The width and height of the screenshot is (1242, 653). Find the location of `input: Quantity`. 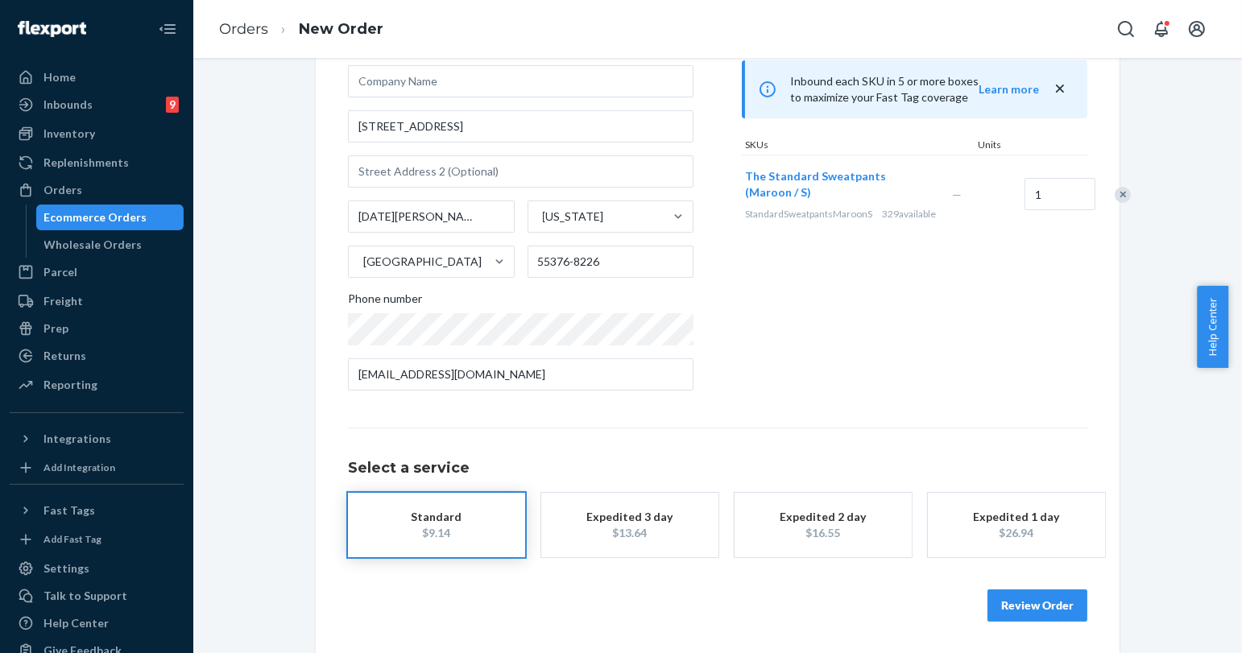

input: Quantity is located at coordinates (1060, 194).